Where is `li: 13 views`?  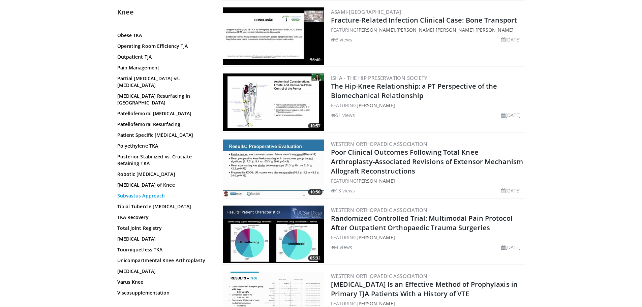 li: 13 views is located at coordinates (343, 191).